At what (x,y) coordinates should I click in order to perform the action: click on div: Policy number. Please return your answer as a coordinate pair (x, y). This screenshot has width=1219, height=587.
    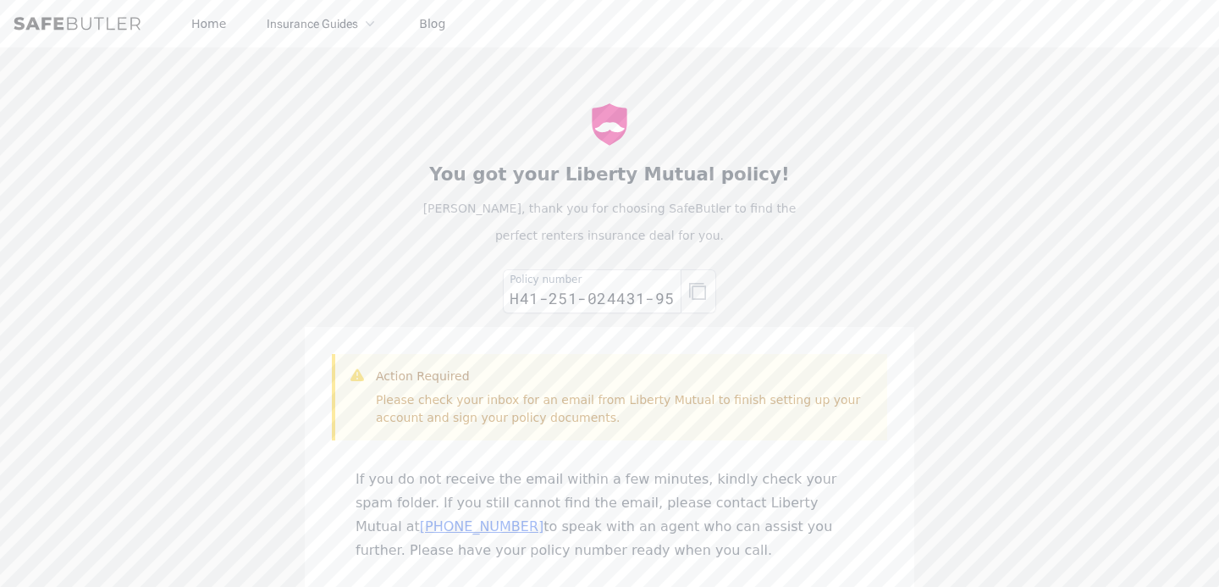
    Looking at the image, I should click on (592, 279).